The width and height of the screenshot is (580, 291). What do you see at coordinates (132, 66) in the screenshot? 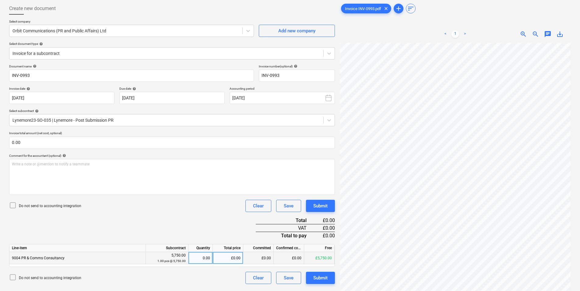
I see `div: Document name` at bounding box center [132, 66].